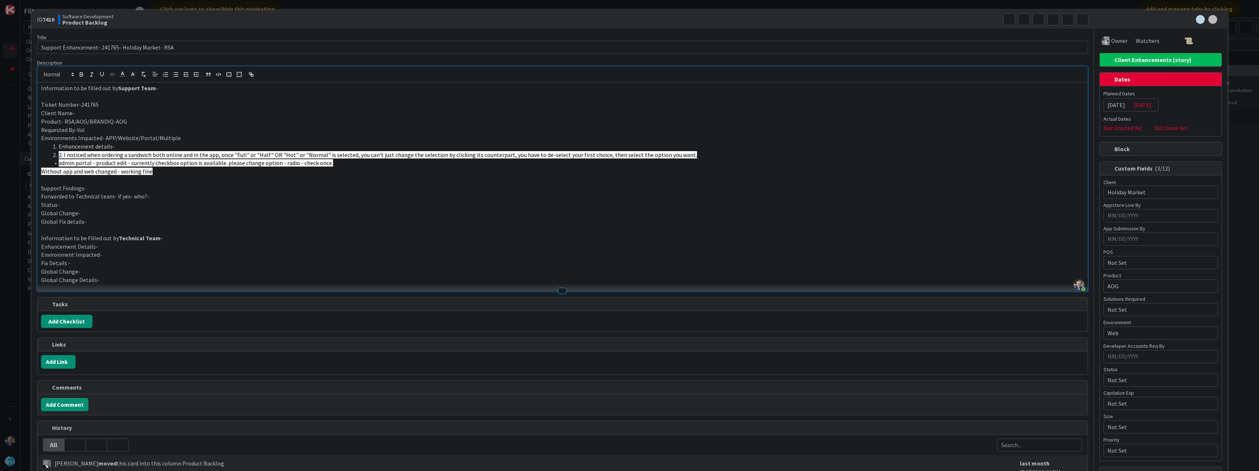  Describe the element at coordinates (137, 88) in the screenshot. I see `strong: Support Team` at that location.